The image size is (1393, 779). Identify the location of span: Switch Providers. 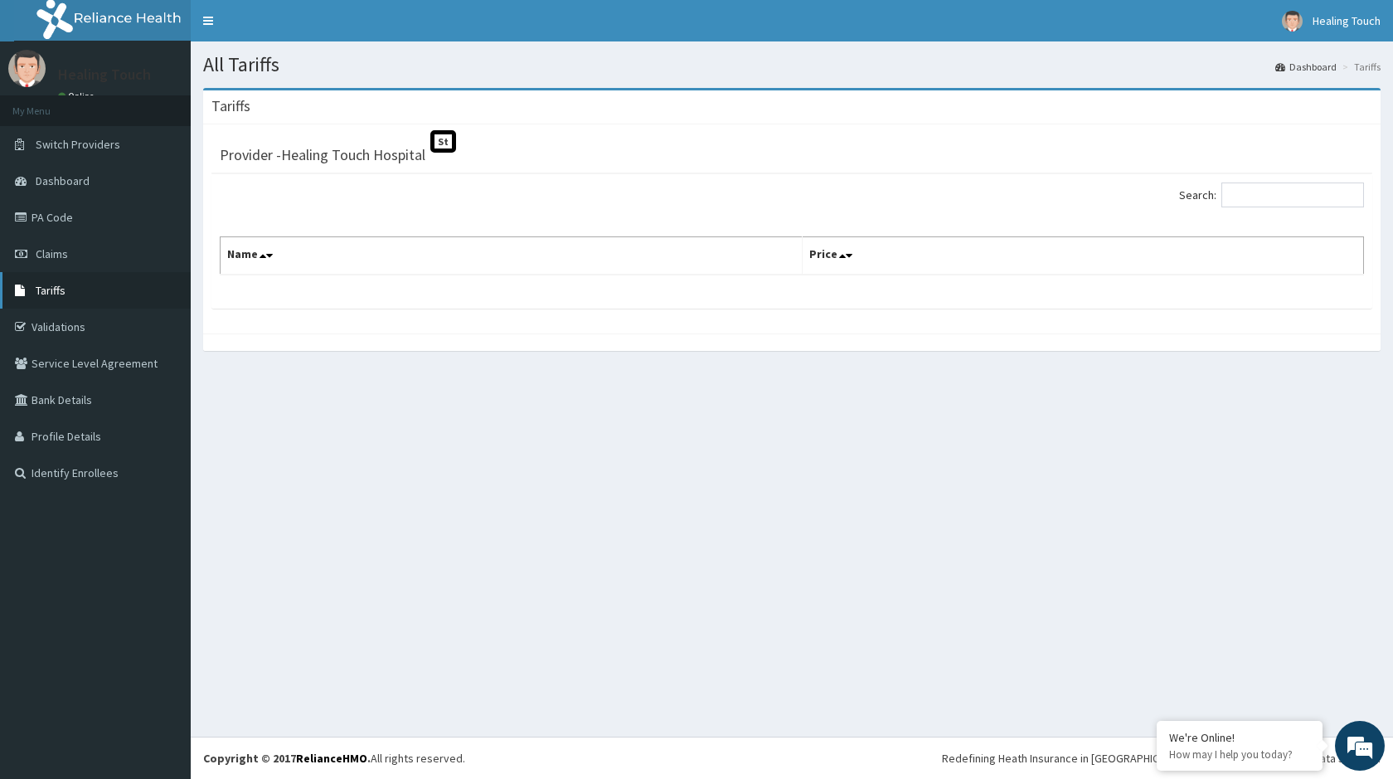
(78, 144).